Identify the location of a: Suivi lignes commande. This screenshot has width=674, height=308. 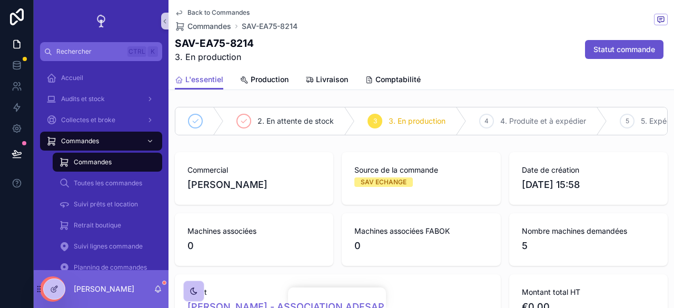
(107, 246).